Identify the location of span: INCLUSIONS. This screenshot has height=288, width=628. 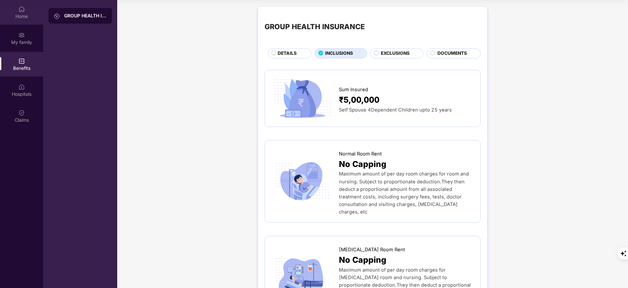
(339, 53).